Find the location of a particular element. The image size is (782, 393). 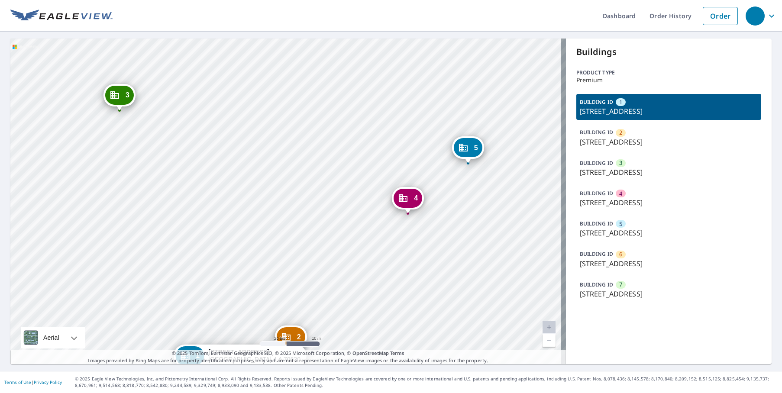

a: Privacy Policy is located at coordinates (48, 382).